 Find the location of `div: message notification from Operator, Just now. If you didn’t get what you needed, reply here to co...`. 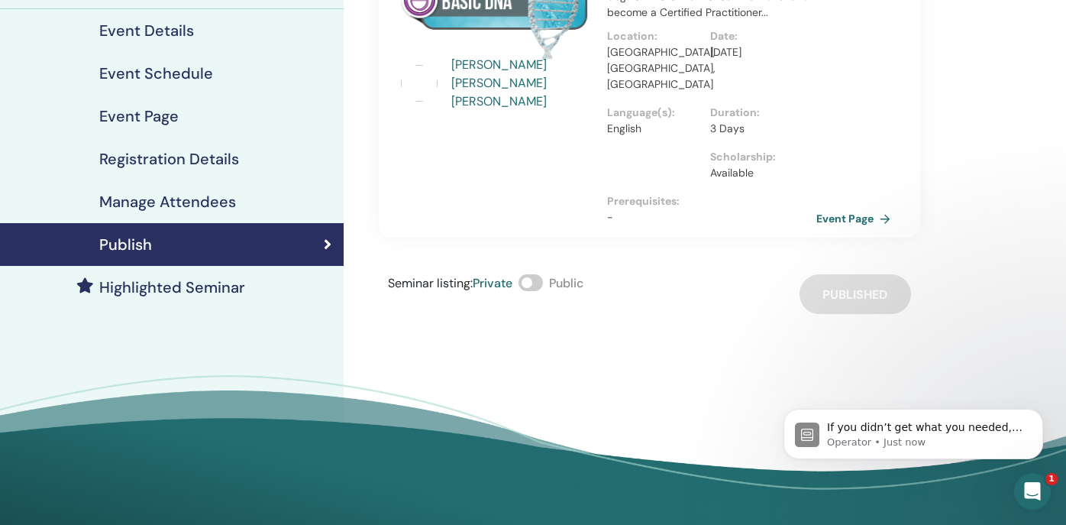

div: message notification from Operator, Just now. If you didn’t get what you needed, reply here to co... is located at coordinates (153, 57).